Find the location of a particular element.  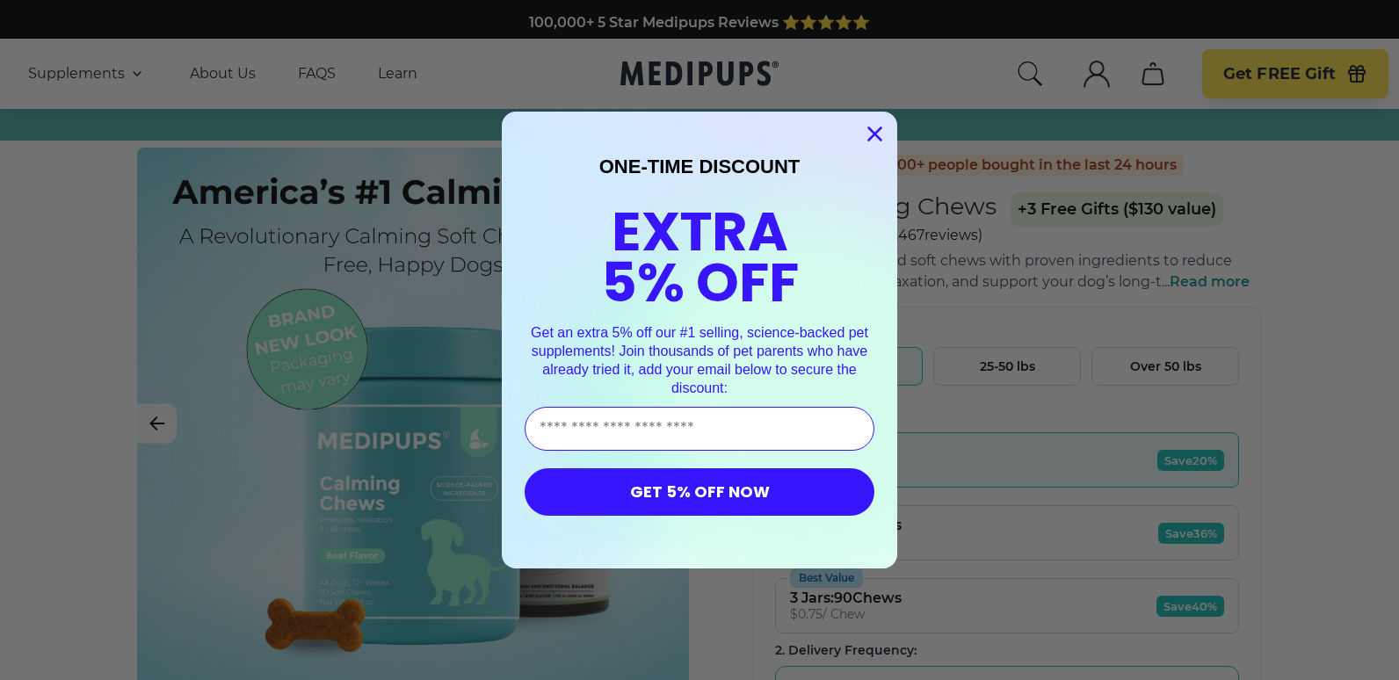

span: Get an extra 5% off our #1 selling, science-backed pet supplements! Join thousands of pet parents... is located at coordinates (700, 359).